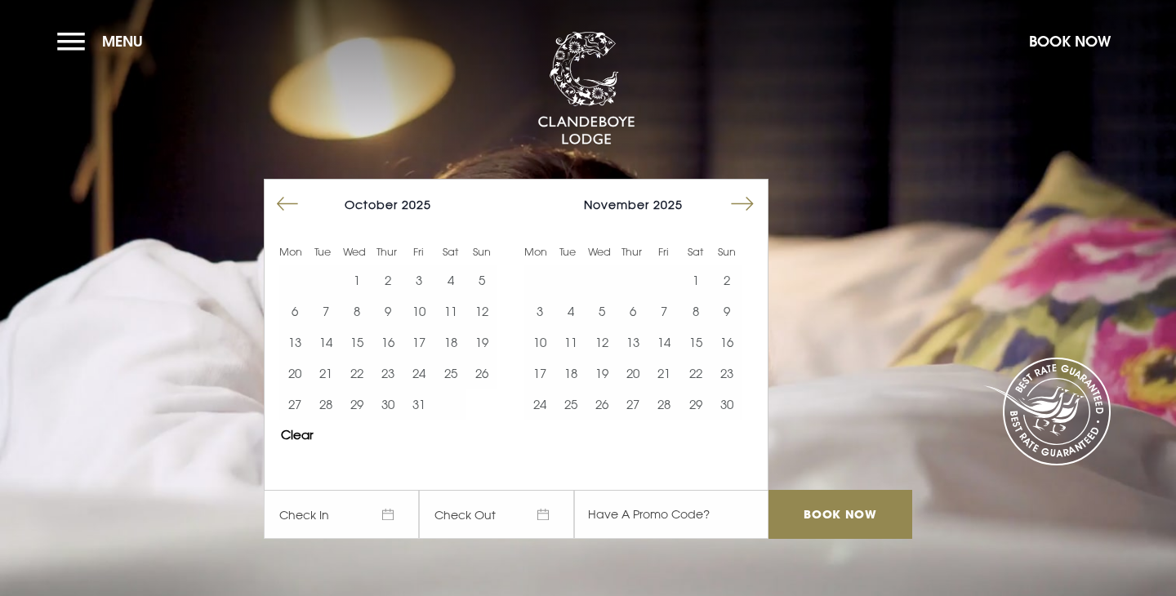 The height and width of the screenshot is (596, 1176). Describe the element at coordinates (540, 373) in the screenshot. I see `button: 17` at that location.